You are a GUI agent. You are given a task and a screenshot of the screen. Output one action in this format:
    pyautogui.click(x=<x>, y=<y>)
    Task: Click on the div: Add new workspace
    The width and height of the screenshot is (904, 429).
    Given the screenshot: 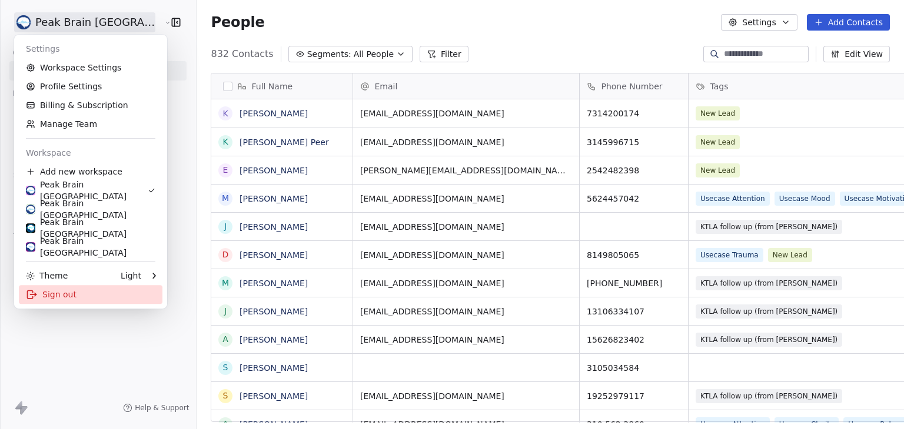 What is the action you would take?
    pyautogui.click(x=91, y=172)
    